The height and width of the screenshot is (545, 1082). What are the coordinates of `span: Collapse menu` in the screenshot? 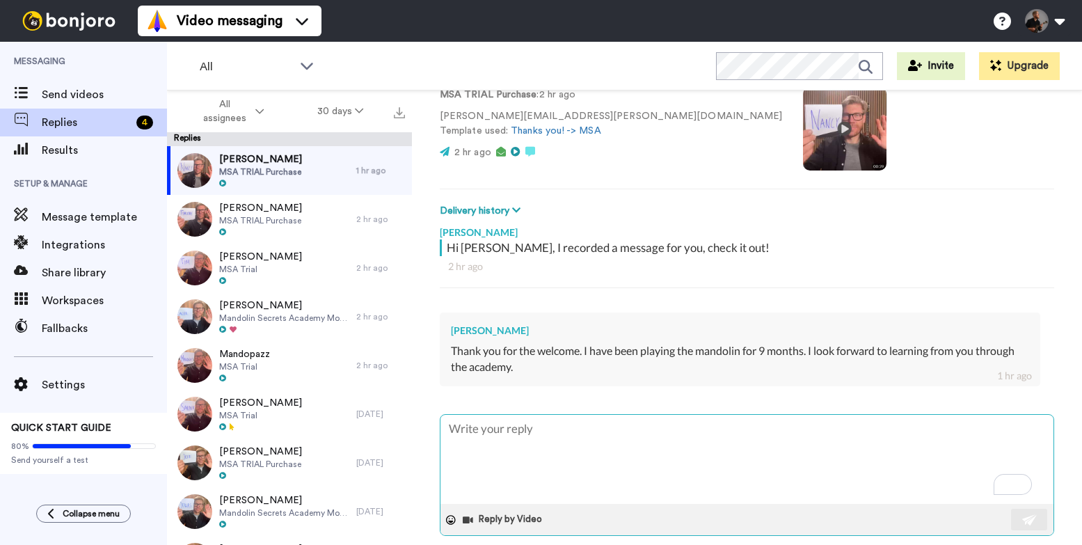 It's located at (91, 513).